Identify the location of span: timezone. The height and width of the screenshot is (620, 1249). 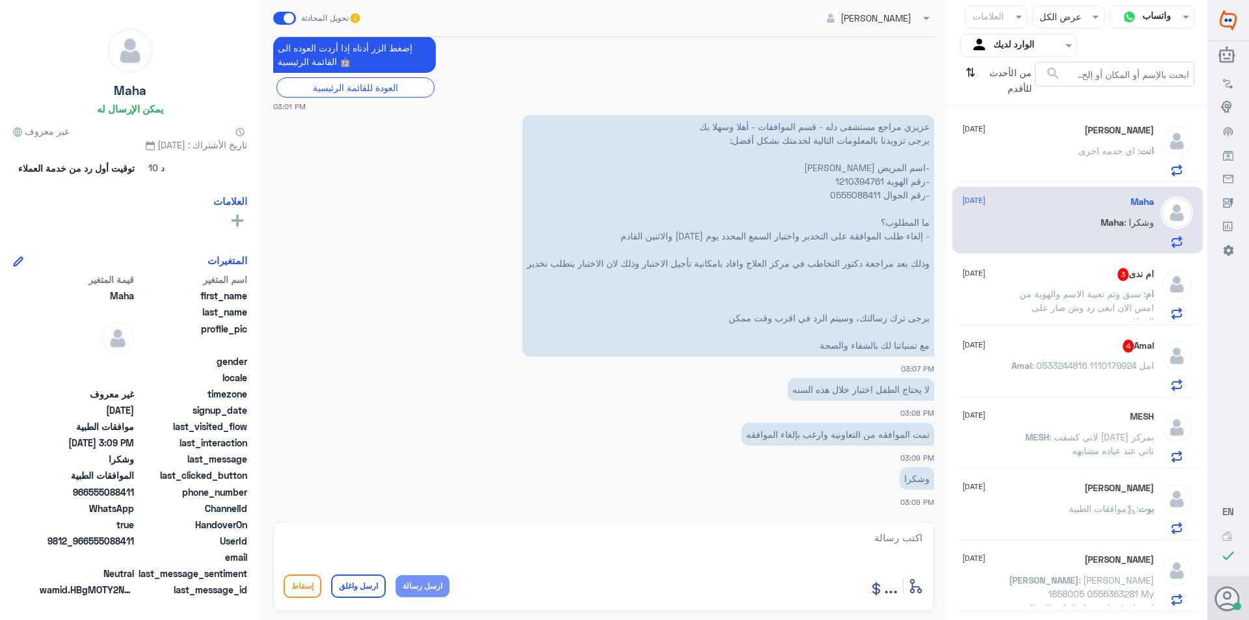
(192, 394).